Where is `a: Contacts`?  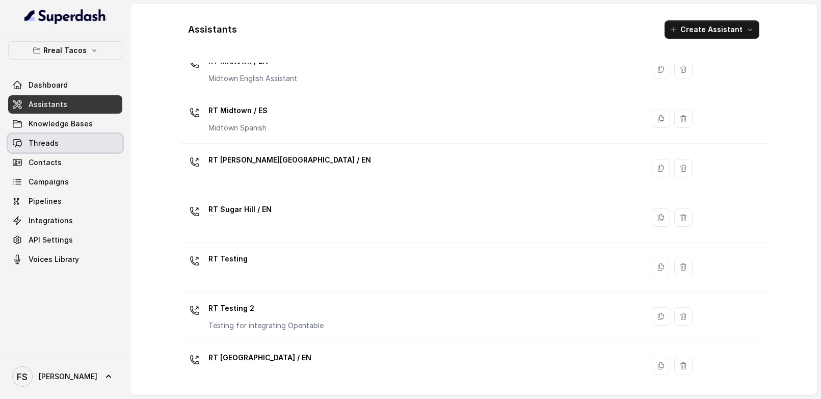
a: Contacts is located at coordinates (65, 163).